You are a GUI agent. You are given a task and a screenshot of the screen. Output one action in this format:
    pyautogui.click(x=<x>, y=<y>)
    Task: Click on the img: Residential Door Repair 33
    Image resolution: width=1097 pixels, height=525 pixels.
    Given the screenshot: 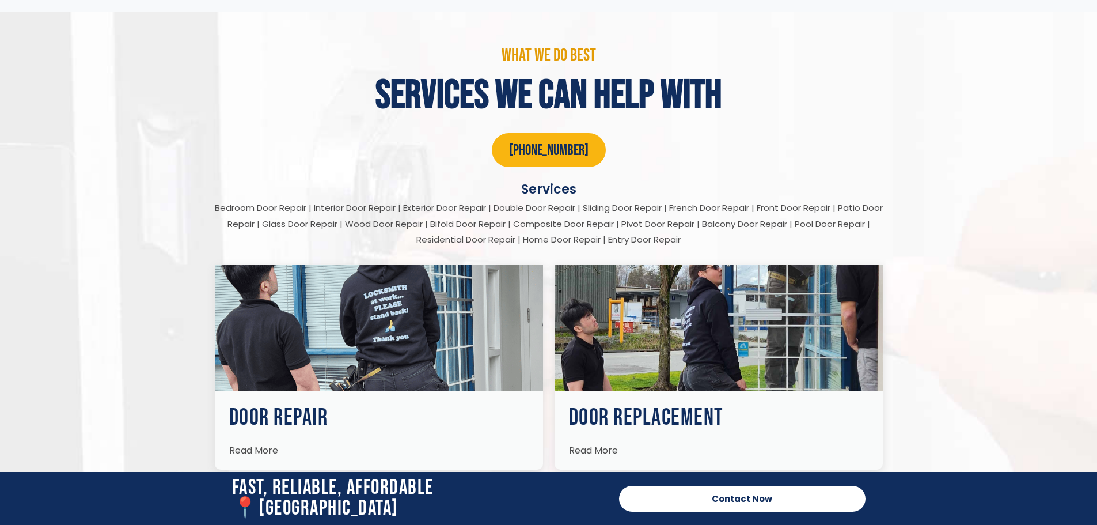 What is the action you would take?
    pyautogui.click(x=719, y=328)
    